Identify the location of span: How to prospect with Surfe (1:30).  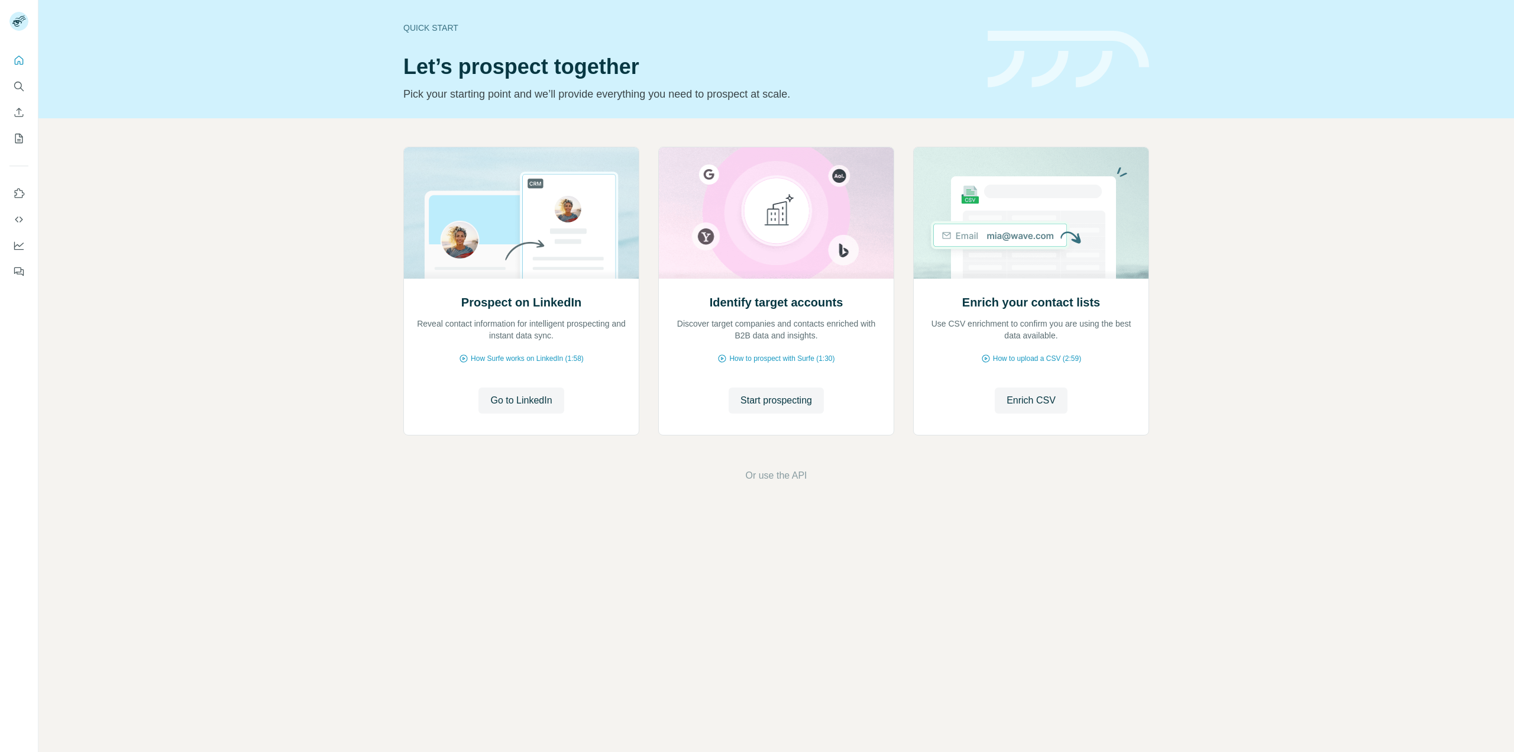
(782, 358).